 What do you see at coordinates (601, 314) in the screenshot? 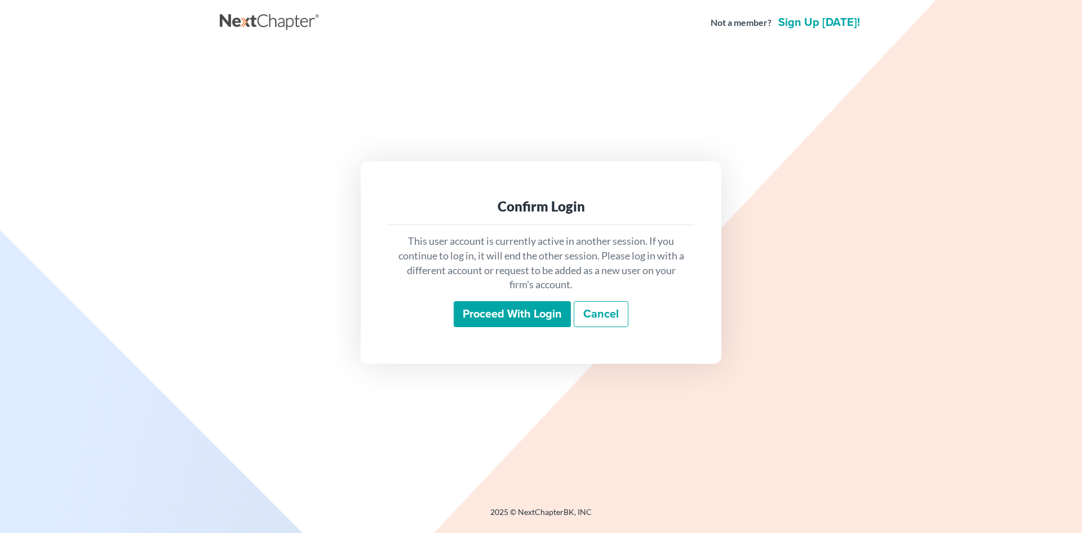
I see `a: Cancel` at bounding box center [601, 314].